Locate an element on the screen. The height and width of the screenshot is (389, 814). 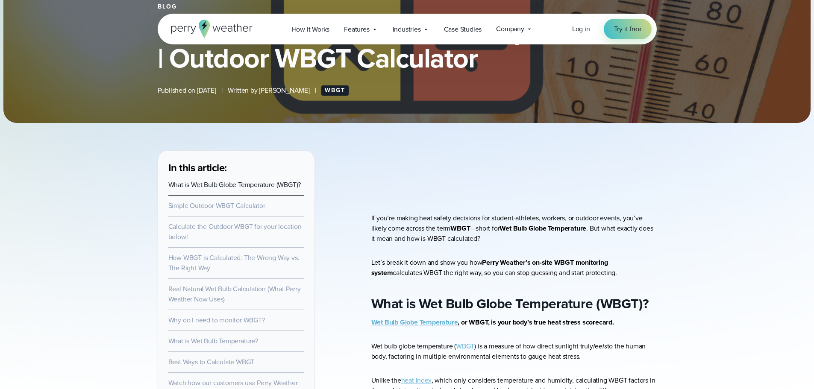
strong: Wet Bulb Globe Temperature is located at coordinates (543, 228).